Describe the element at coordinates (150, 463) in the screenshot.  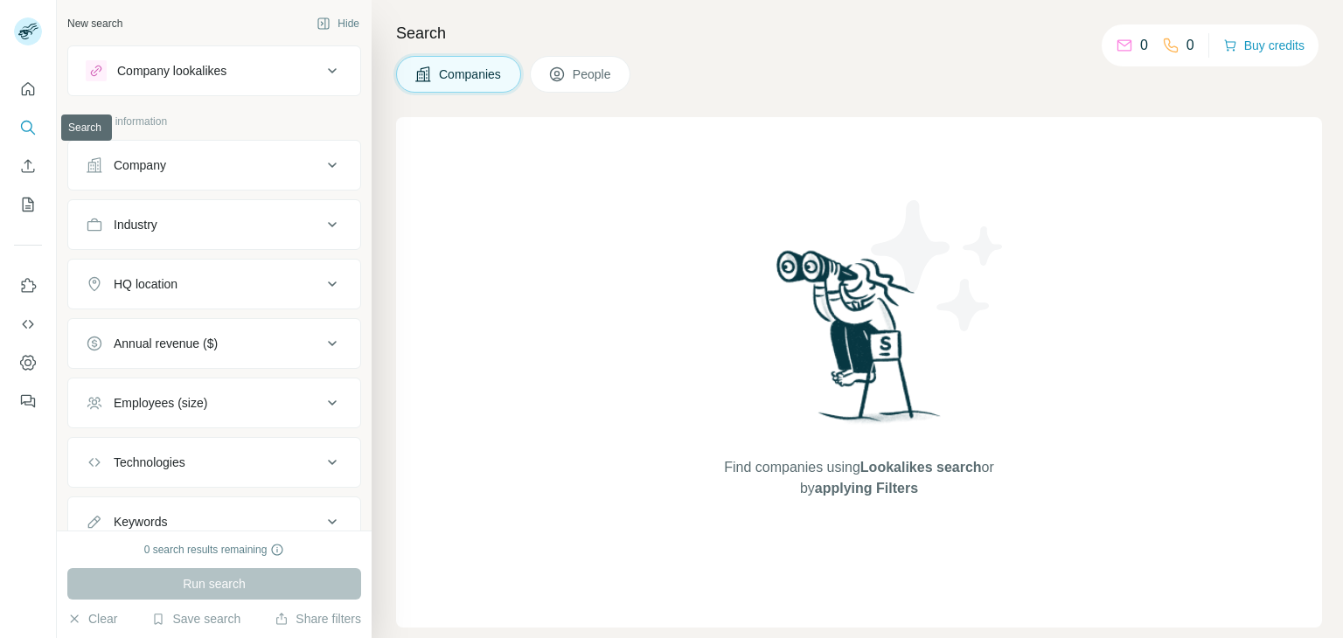
I see `div: Technologies` at that location.